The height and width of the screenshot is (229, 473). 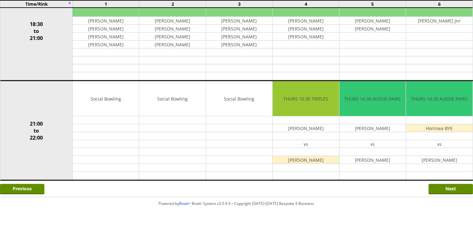 What do you see at coordinates (239, 4) in the screenshot?
I see `td: 3` at bounding box center [239, 4].